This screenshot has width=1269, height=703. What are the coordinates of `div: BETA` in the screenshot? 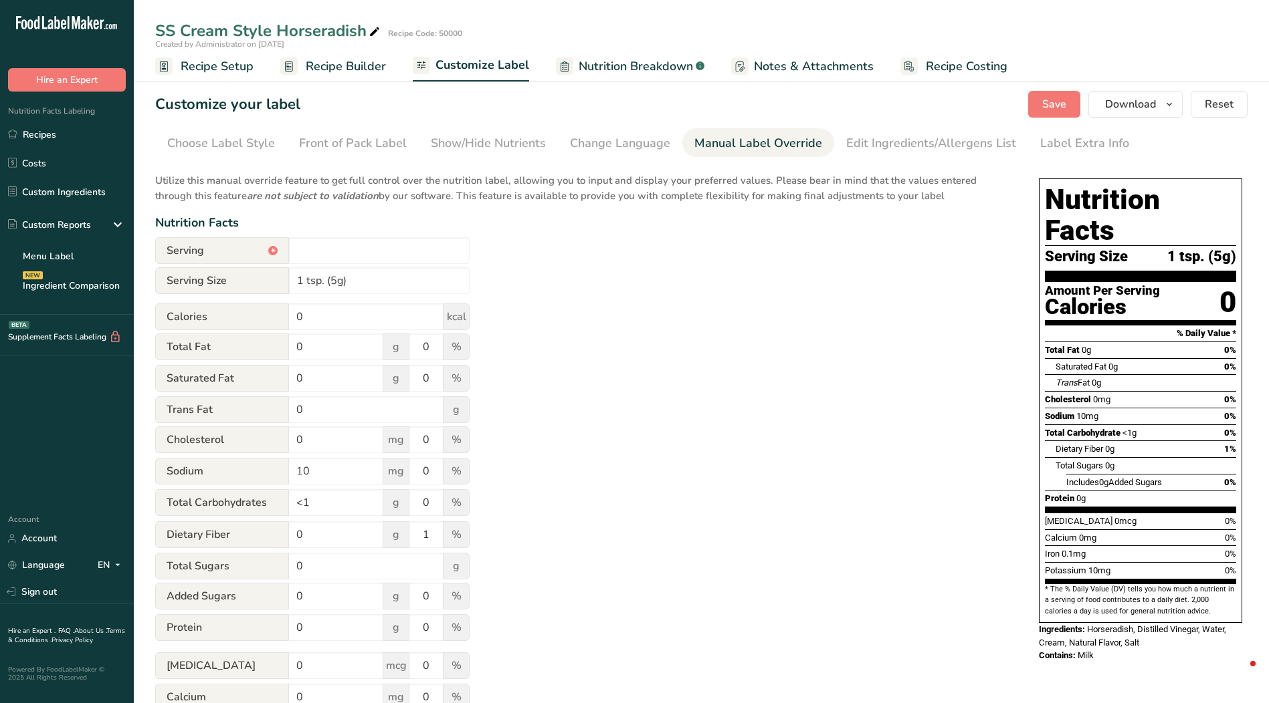 It's located at (19, 325).